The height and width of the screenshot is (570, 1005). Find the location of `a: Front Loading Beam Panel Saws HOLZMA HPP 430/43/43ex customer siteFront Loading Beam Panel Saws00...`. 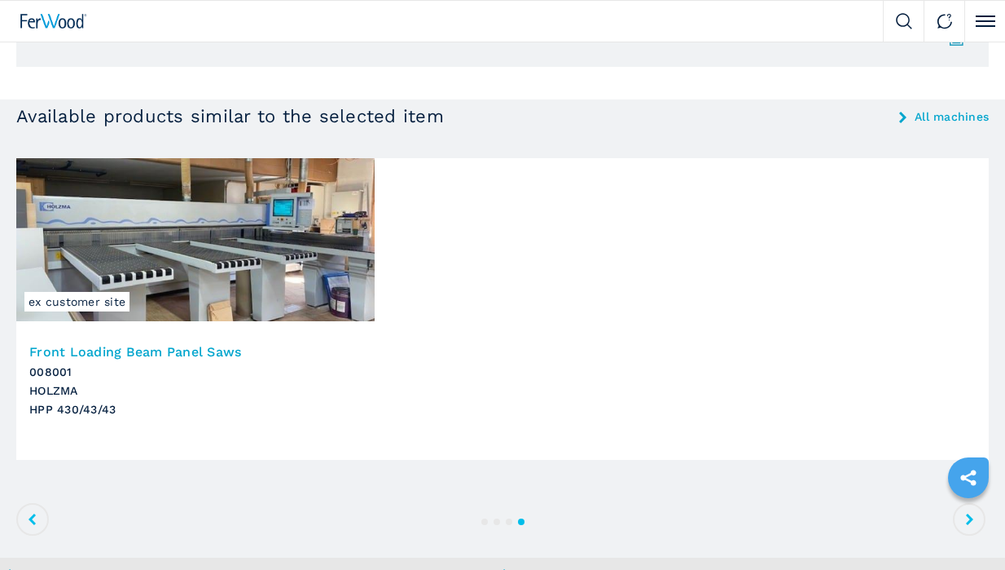

a: Front Loading Beam Panel Saws HOLZMA HPP 430/43/43ex customer siteFront Loading Beam Panel Saws00... is located at coordinates (503, 309).